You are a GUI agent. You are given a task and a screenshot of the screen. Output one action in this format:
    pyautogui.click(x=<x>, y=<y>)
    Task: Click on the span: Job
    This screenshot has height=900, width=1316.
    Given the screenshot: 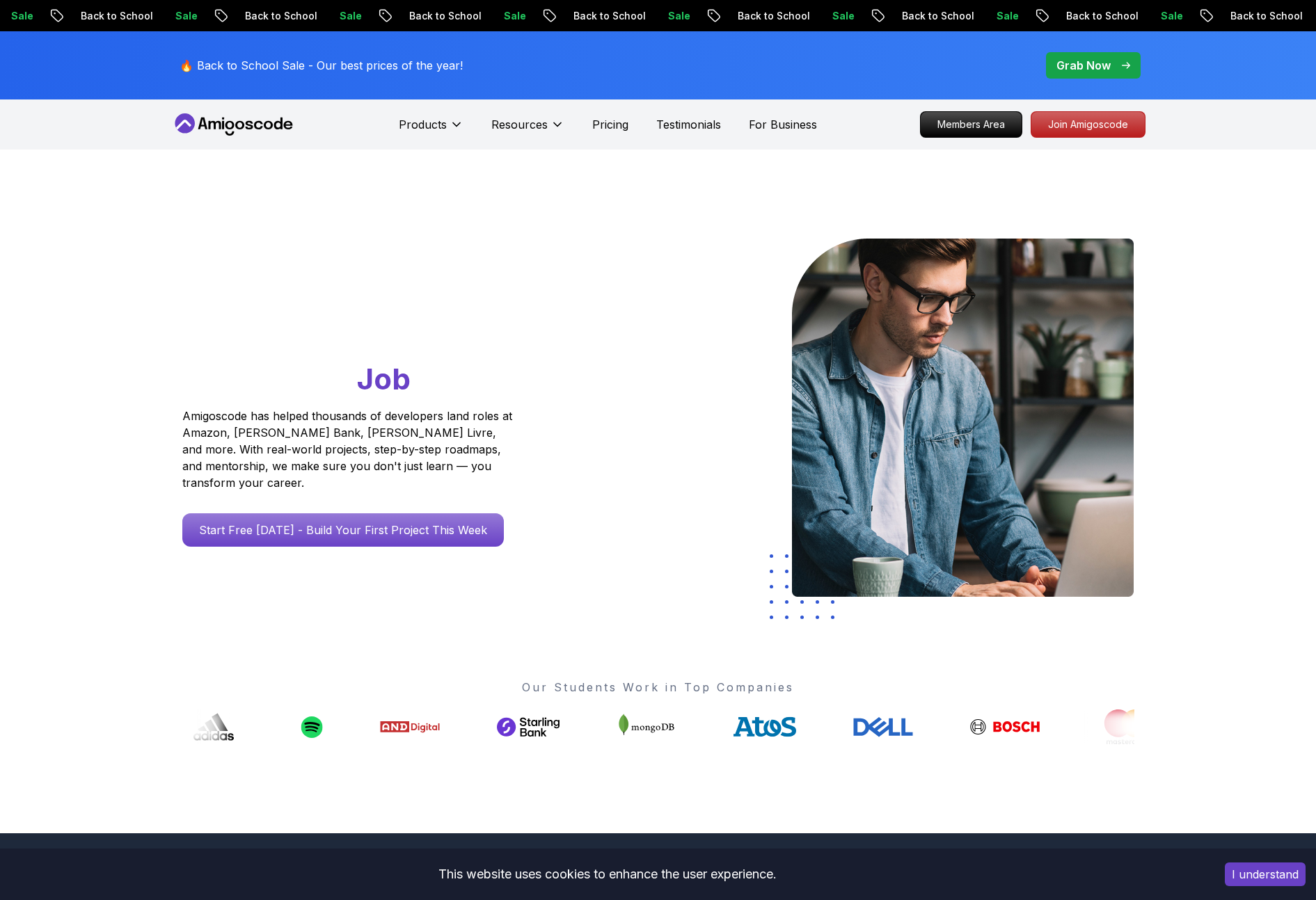 What is the action you would take?
    pyautogui.click(x=384, y=378)
    